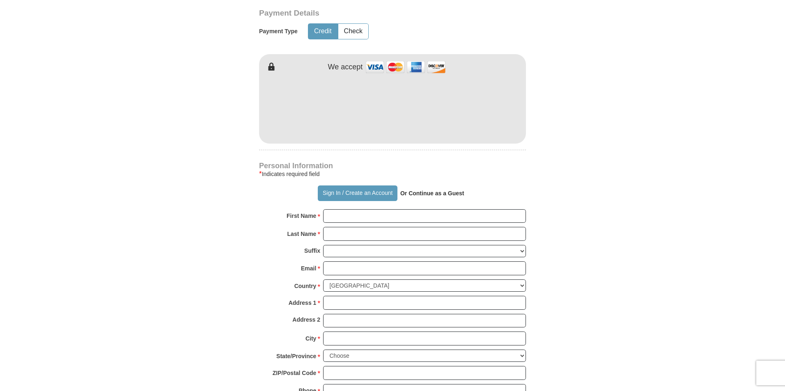 The width and height of the screenshot is (785, 391). Describe the element at coordinates (301, 216) in the screenshot. I see `strong: First Name` at that location.